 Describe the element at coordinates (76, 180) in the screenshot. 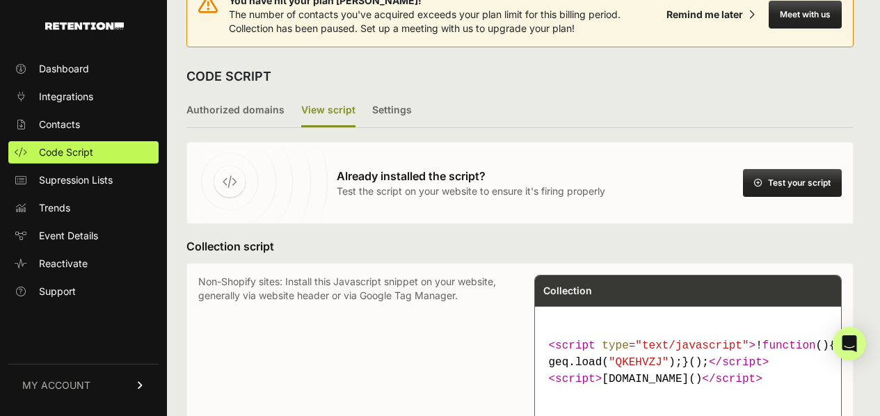

I see `span: Supression Lists` at that location.